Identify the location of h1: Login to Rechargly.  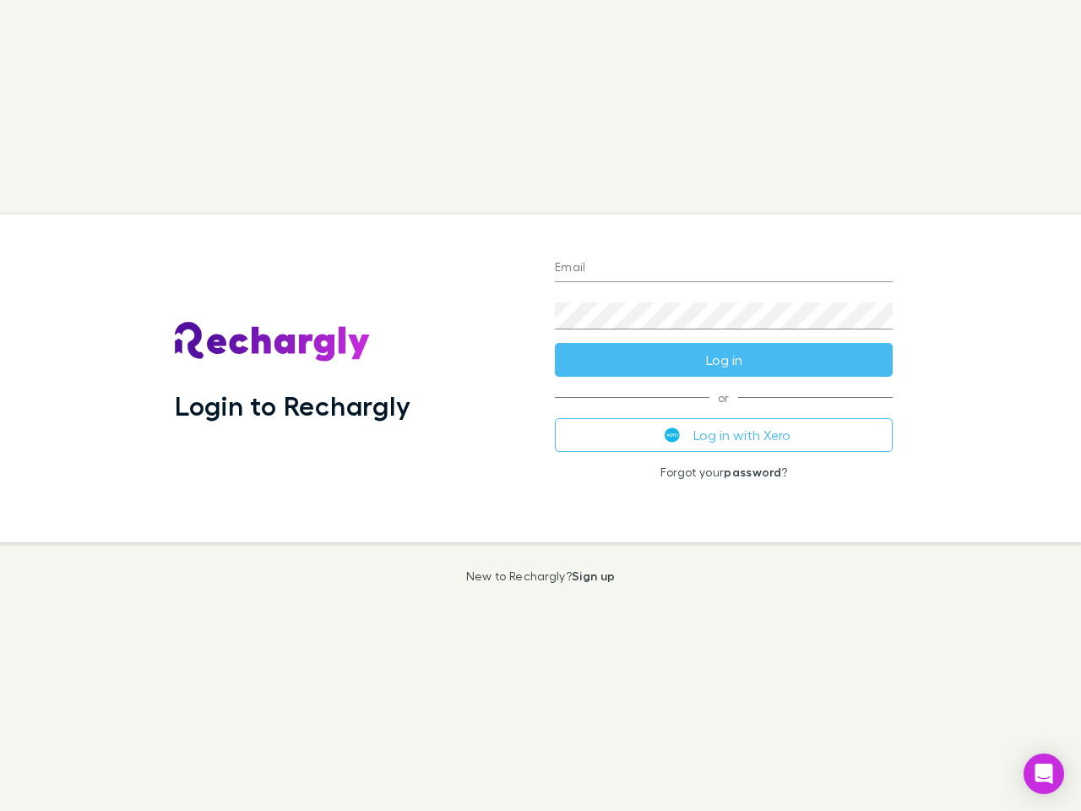
(292, 406).